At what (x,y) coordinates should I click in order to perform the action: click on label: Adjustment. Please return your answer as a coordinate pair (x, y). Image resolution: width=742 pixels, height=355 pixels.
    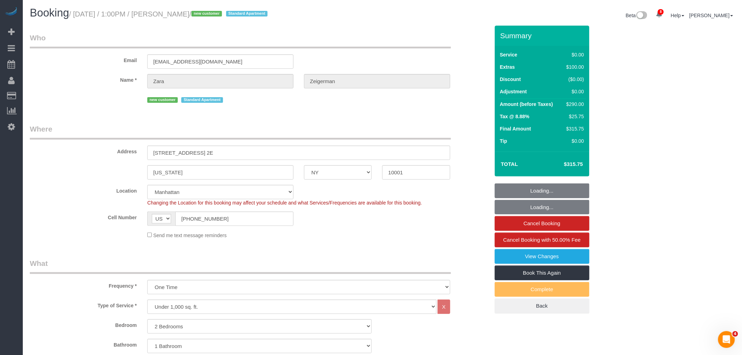
    Looking at the image, I should click on (513, 92).